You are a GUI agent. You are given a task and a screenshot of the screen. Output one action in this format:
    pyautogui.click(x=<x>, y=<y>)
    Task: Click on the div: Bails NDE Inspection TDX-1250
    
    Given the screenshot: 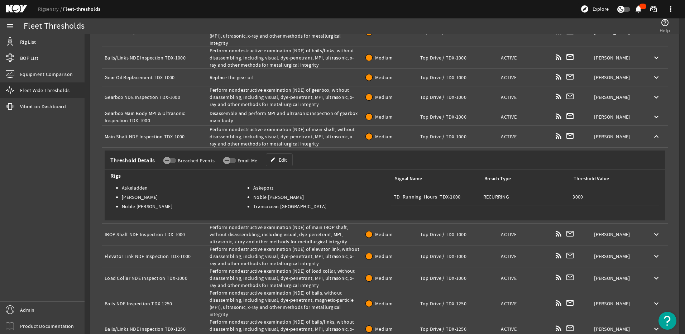 What is the action you would take?
    pyautogui.click(x=154, y=304)
    